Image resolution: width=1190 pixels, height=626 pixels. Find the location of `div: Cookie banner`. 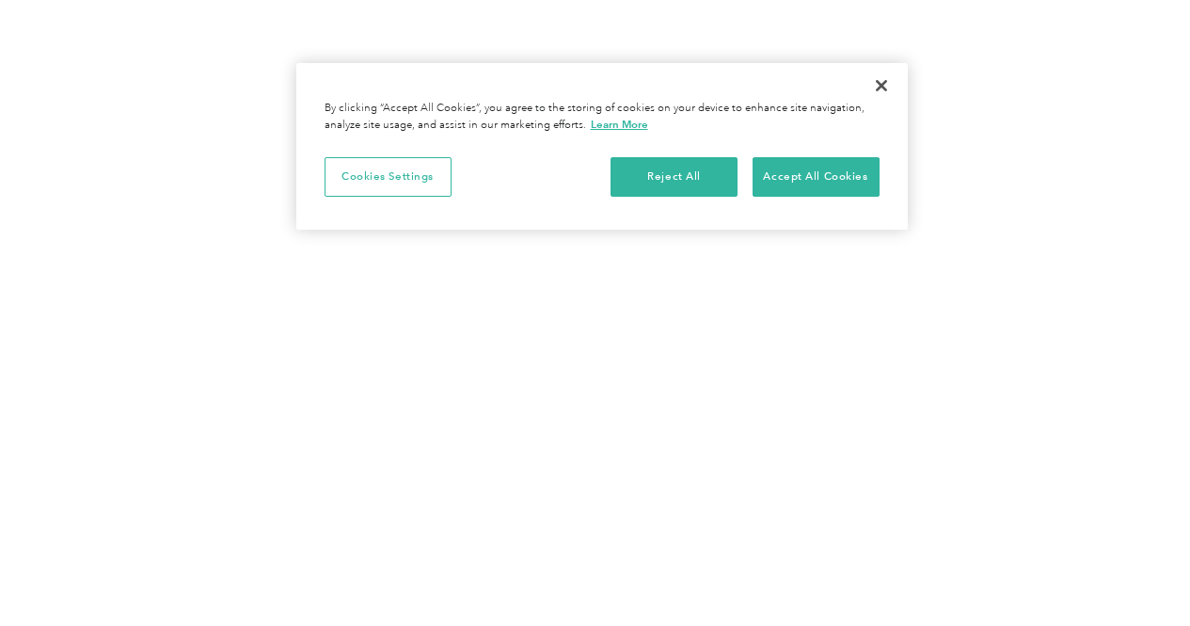

div: Cookie banner is located at coordinates (602, 146).